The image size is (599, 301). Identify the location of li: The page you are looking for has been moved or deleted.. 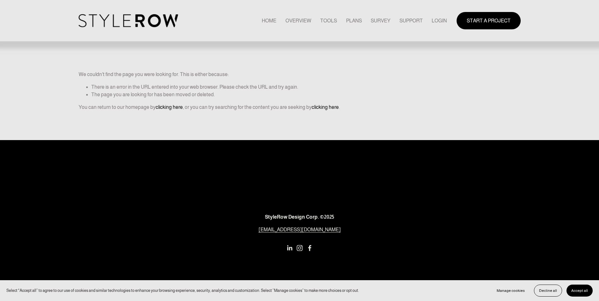
(306, 95).